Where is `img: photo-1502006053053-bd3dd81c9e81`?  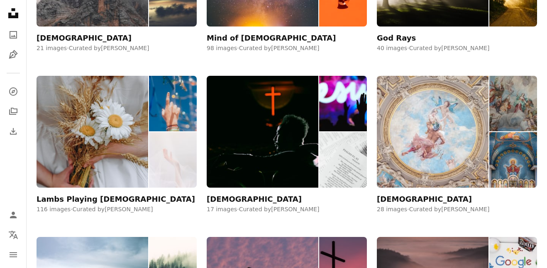 img: photo-1502006053053-bd3dd81c9e81 is located at coordinates (343, 160).